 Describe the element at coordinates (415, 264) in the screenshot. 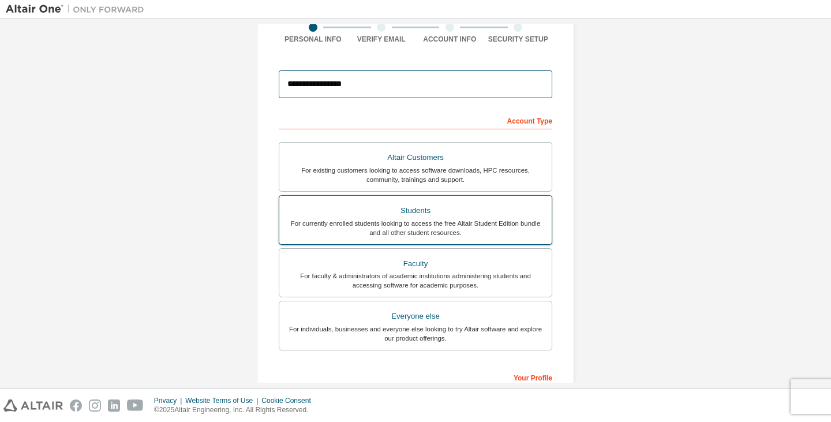

I see `div: Faculty` at that location.